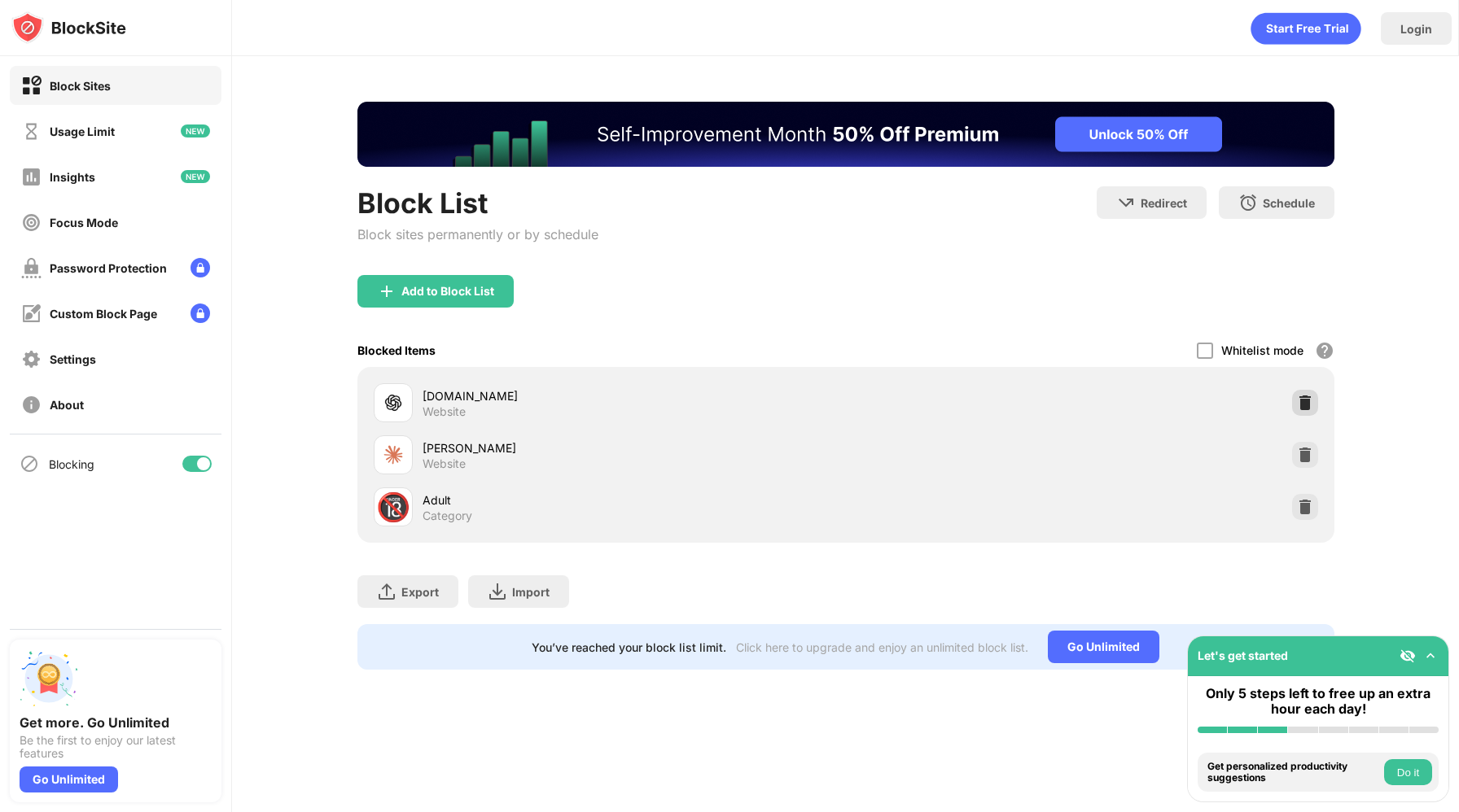 This screenshot has height=812, width=1459. Describe the element at coordinates (478, 235) in the screenshot. I see `div: Block sites permanently or by schedule` at that location.